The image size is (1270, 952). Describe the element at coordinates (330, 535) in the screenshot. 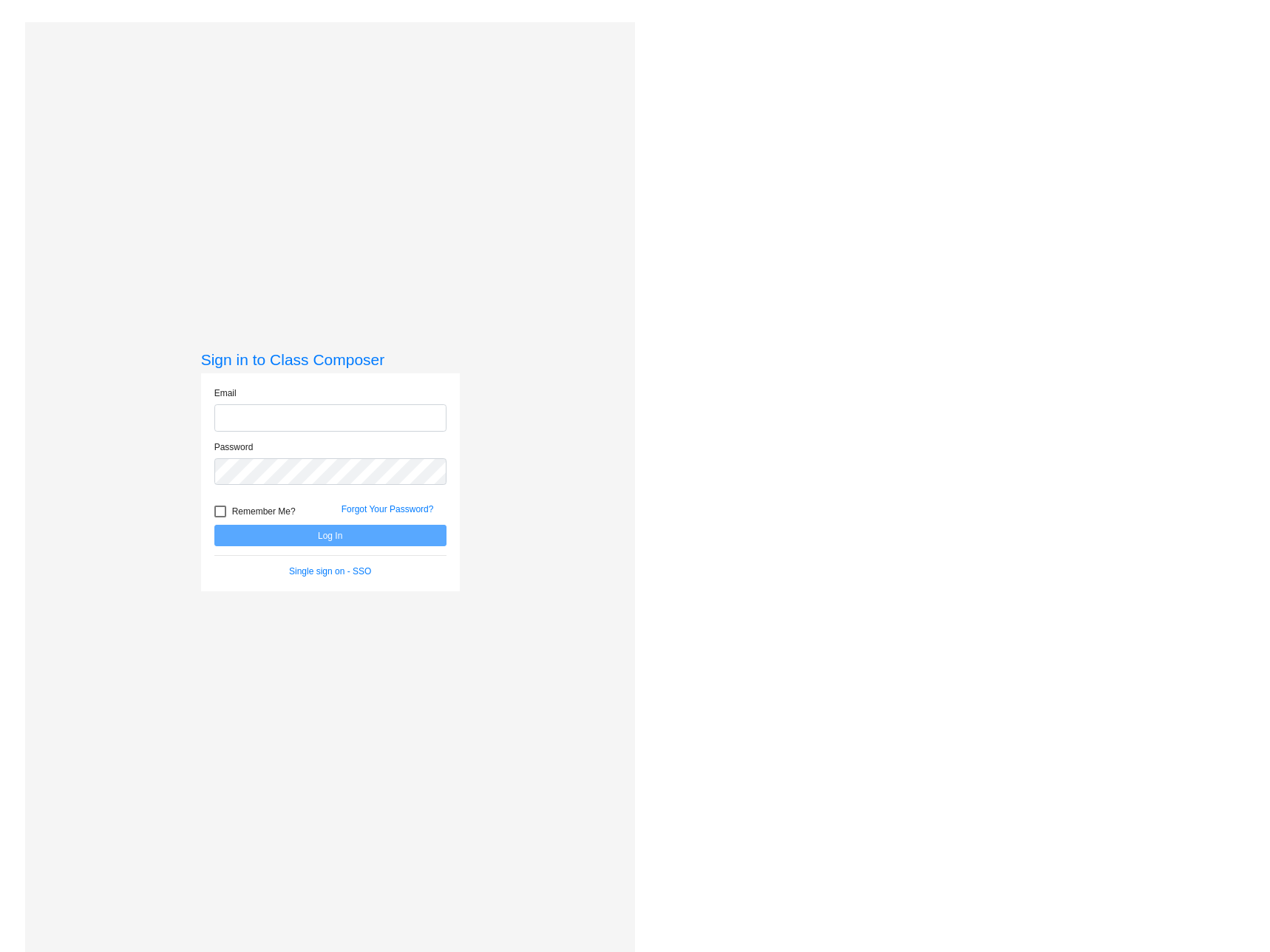

I see `button: Log In` at that location.